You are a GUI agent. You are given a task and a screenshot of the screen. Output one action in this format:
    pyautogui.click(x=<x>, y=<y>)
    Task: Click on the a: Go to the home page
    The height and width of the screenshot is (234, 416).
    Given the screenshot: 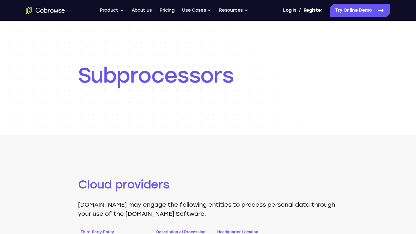 What is the action you would take?
    pyautogui.click(x=46, y=10)
    